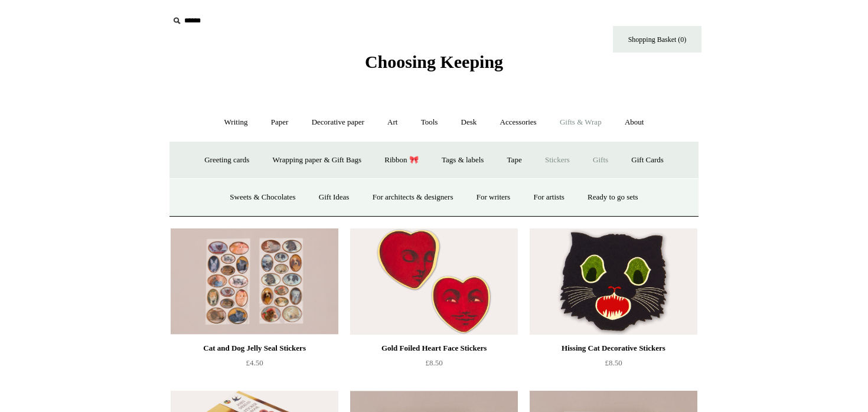 Image resolution: width=868 pixels, height=412 pixels. I want to click on a: Writing, so click(236, 122).